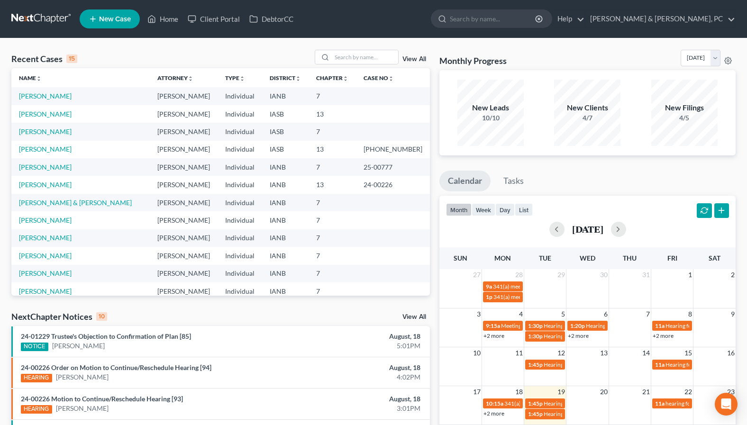 This screenshot has height=425, width=747. I want to click on span: 28, so click(519, 275).